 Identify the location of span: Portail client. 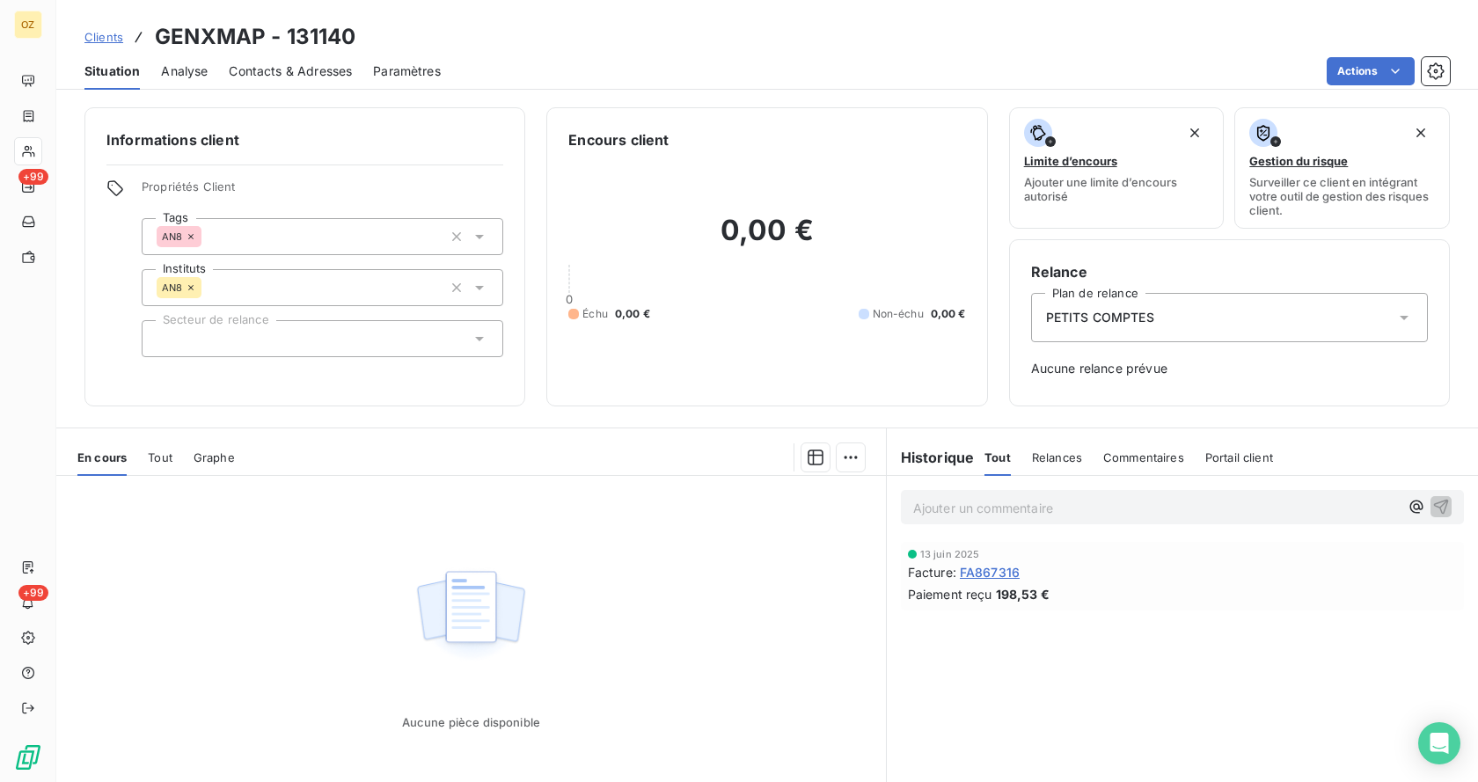
(1238, 457).